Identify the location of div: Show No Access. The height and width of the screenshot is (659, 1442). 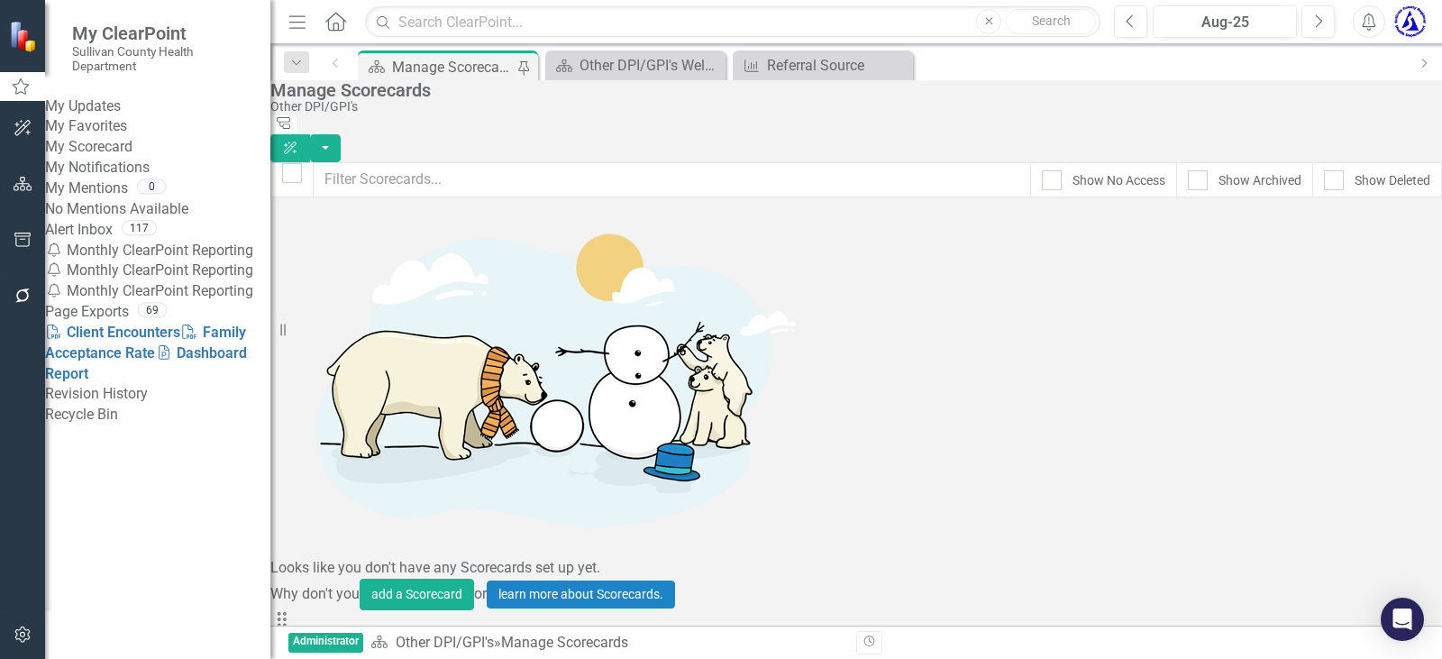
(1119, 180).